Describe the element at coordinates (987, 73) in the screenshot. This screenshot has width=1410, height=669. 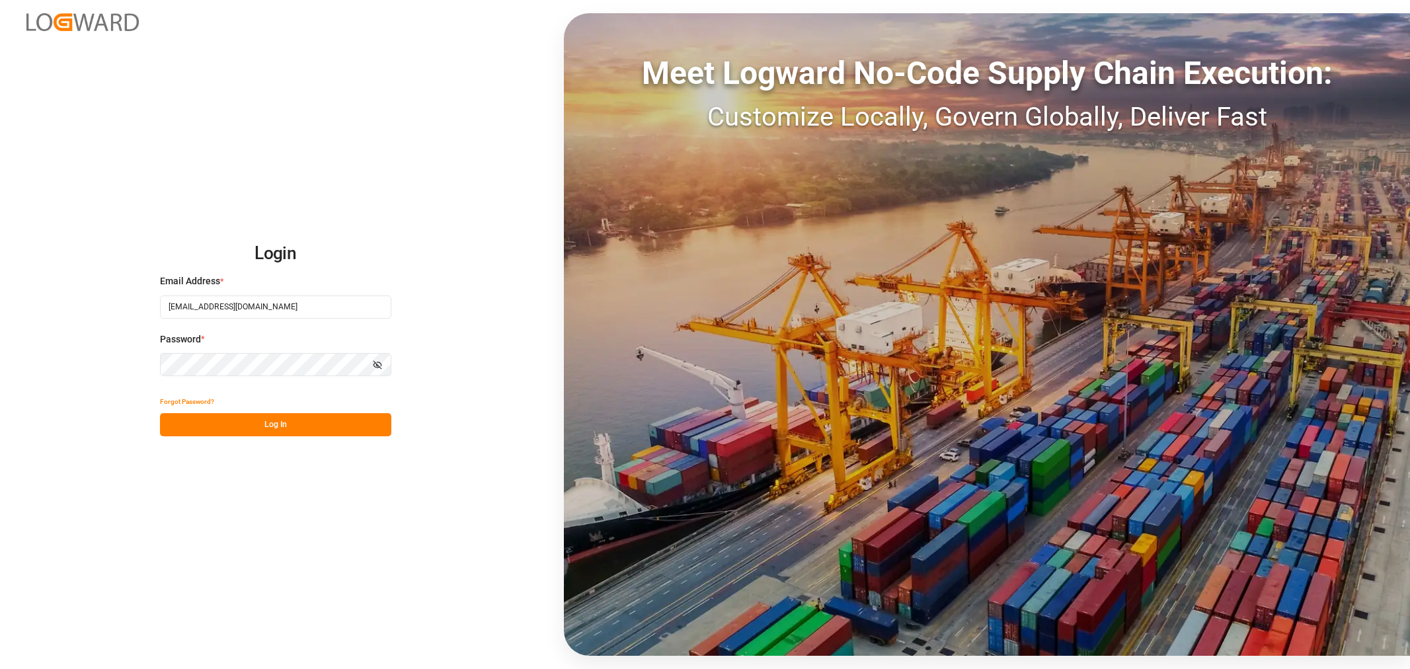
I see `div: Meet Logward No-Code Supply Chain Execution:` at that location.